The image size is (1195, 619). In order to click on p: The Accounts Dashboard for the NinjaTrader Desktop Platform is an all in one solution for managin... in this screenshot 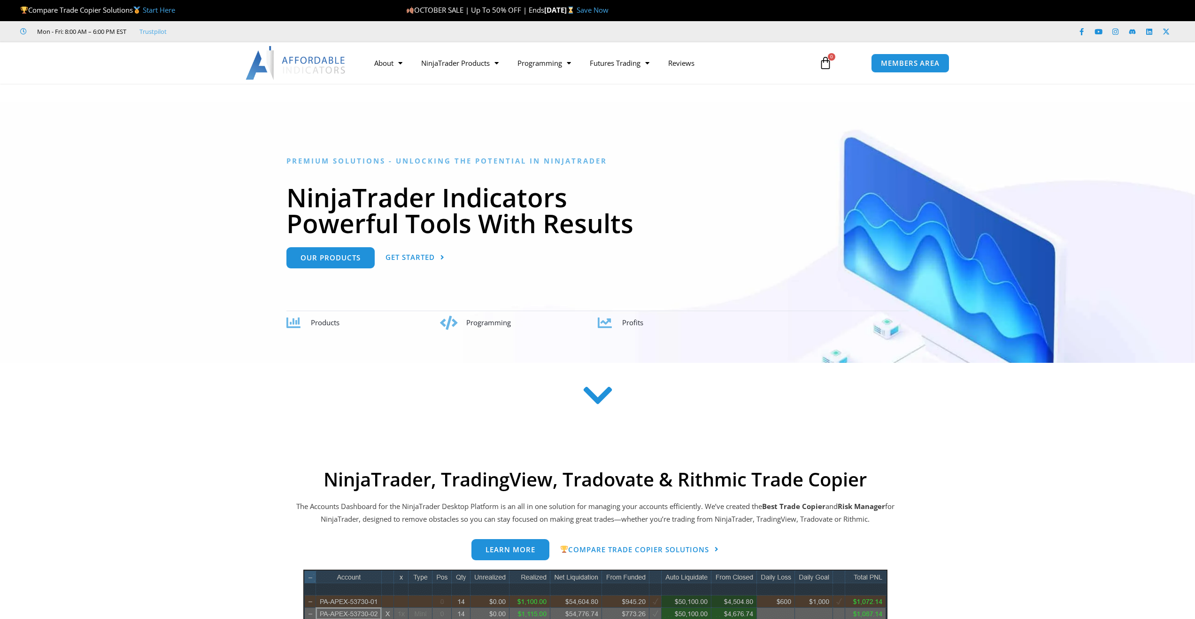, I will do `click(596, 513)`.